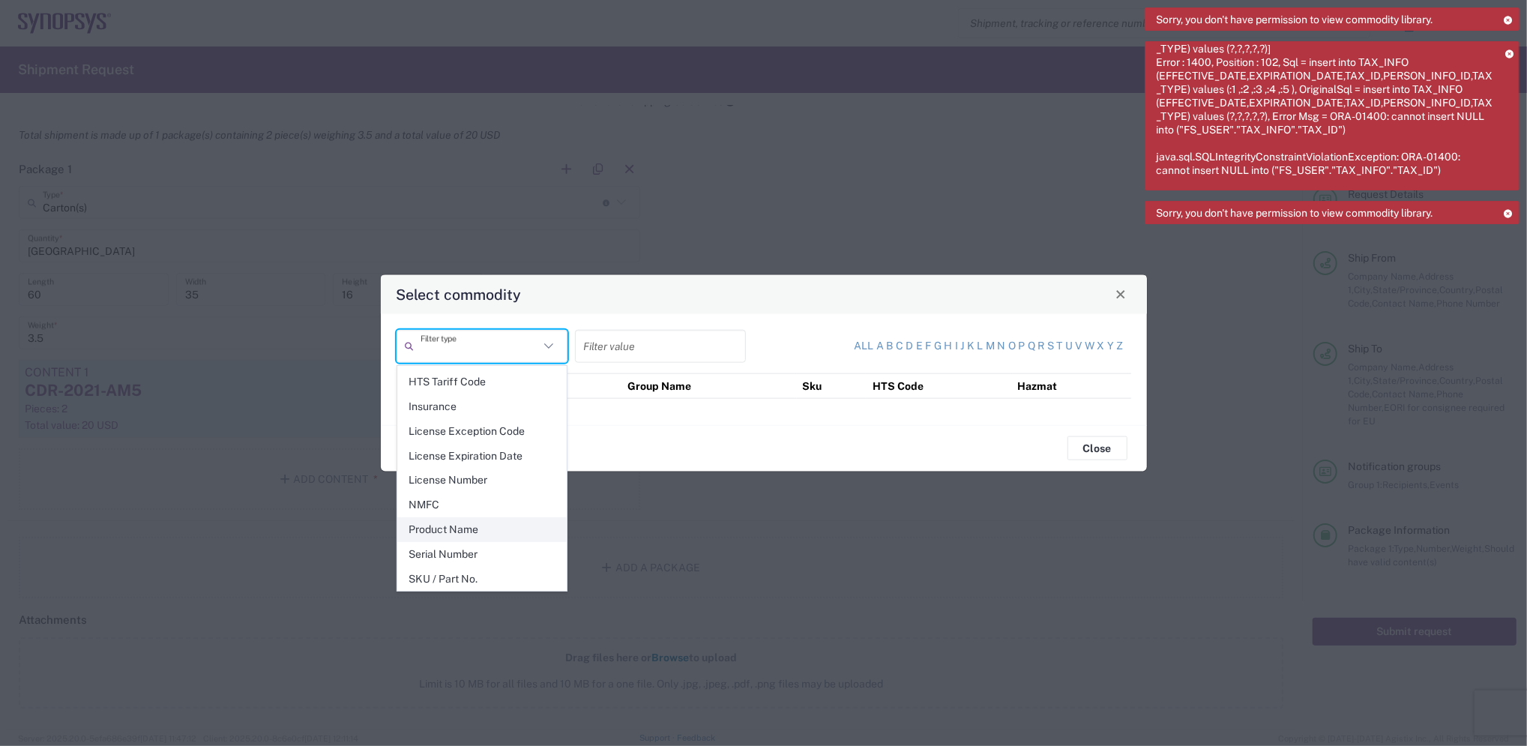 Image resolution: width=1527 pixels, height=746 pixels. What do you see at coordinates (832, 385) in the screenshot?
I see `th: Sku` at bounding box center [832, 385].